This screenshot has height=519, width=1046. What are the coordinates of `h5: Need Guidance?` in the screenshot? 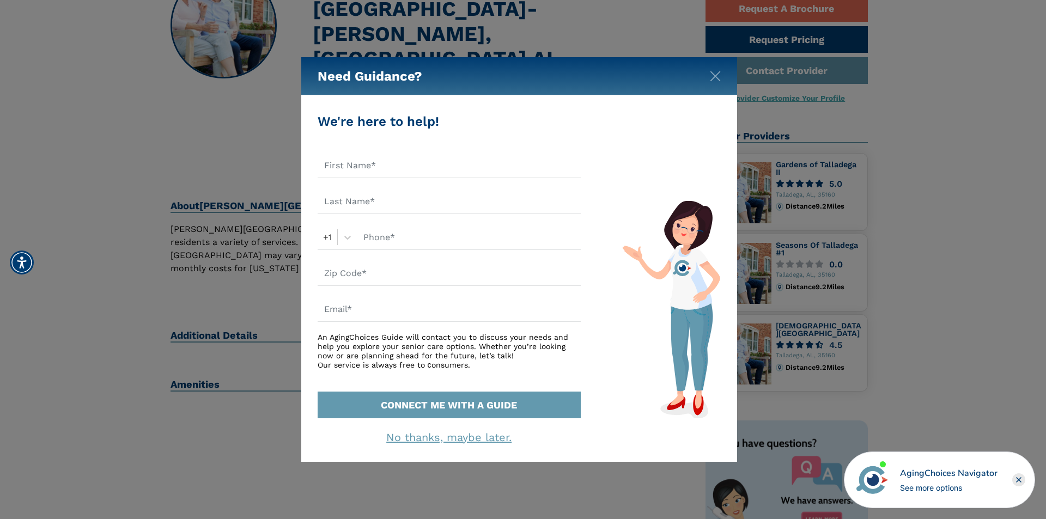 It's located at (370, 76).